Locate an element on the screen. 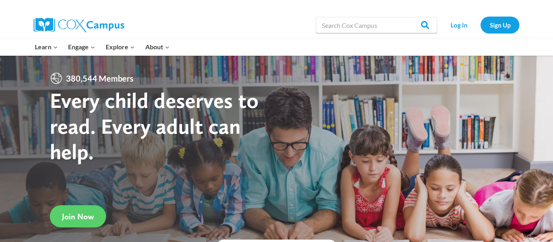 This screenshot has height=242, width=553. nav: Secondary Navigation is located at coordinates (480, 25).